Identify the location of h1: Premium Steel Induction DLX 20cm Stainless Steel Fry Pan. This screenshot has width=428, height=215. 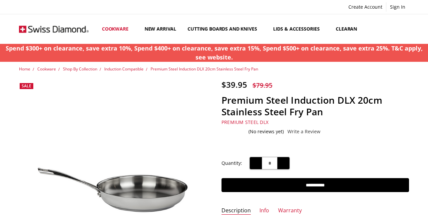
(315, 106).